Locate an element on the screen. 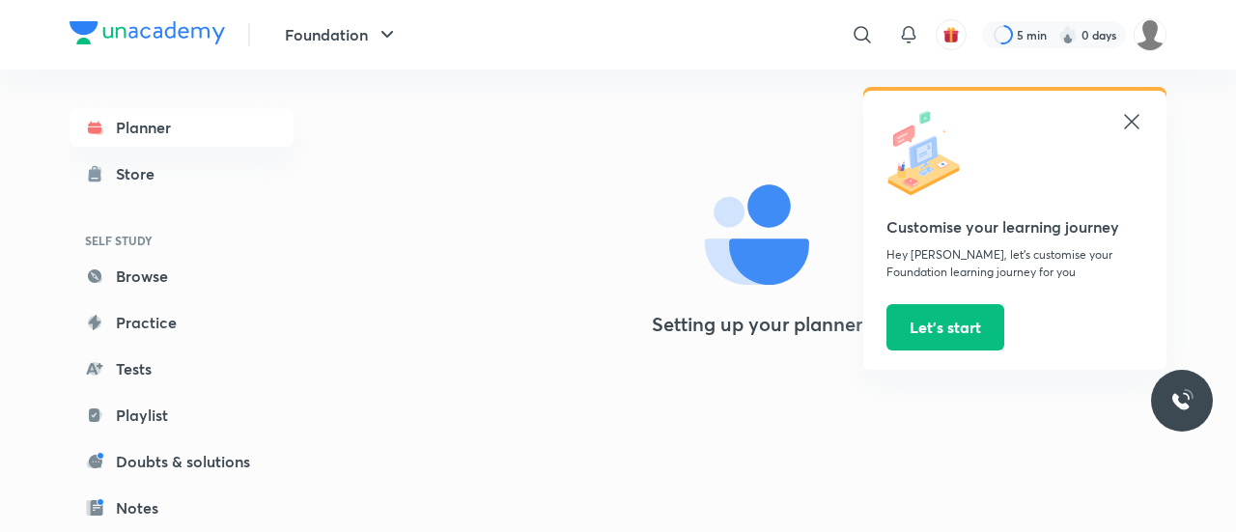 This screenshot has width=1236, height=532. a: Planner is located at coordinates (182, 127).